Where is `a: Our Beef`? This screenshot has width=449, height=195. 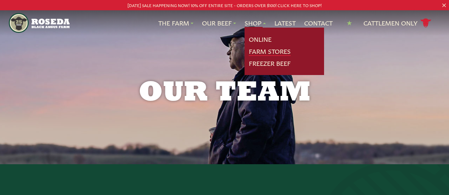 a: Our Beef is located at coordinates (219, 23).